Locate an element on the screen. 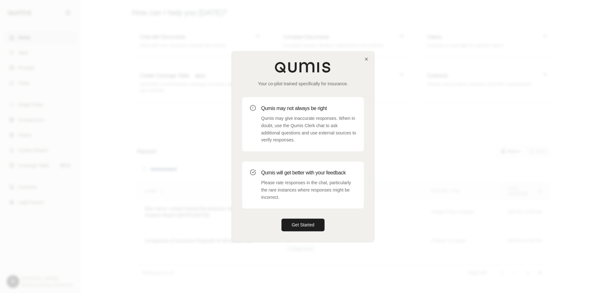 Image resolution: width=606 pixels, height=293 pixels. h3: Qumis will get better with your feedback is located at coordinates (309, 173).